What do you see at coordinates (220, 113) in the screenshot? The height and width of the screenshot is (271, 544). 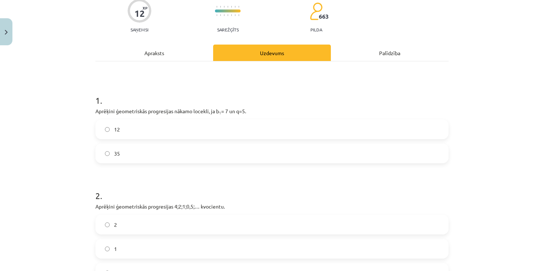 I see `sub: 1` at bounding box center [220, 113].